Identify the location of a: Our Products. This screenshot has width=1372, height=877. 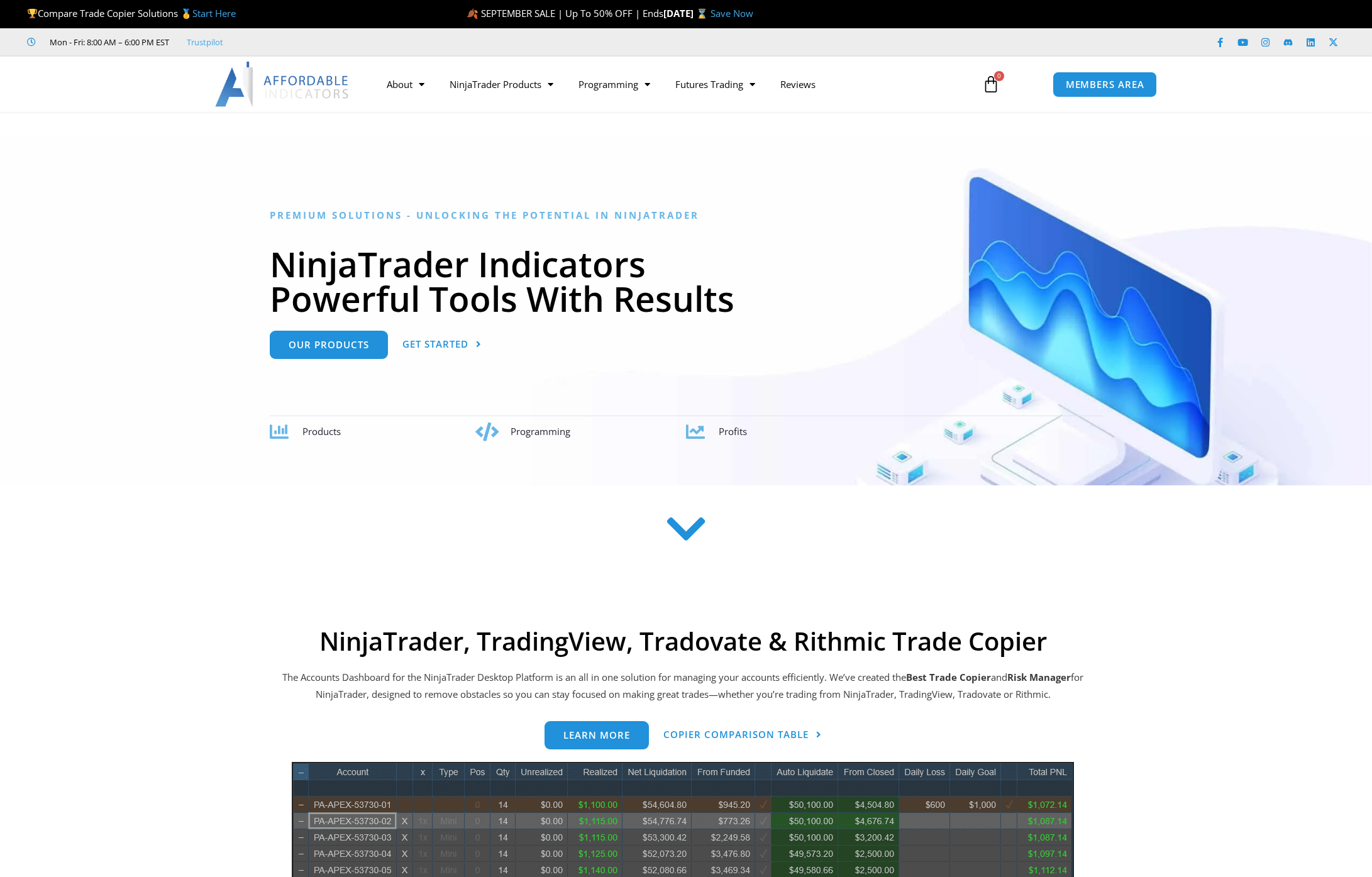
(329, 345).